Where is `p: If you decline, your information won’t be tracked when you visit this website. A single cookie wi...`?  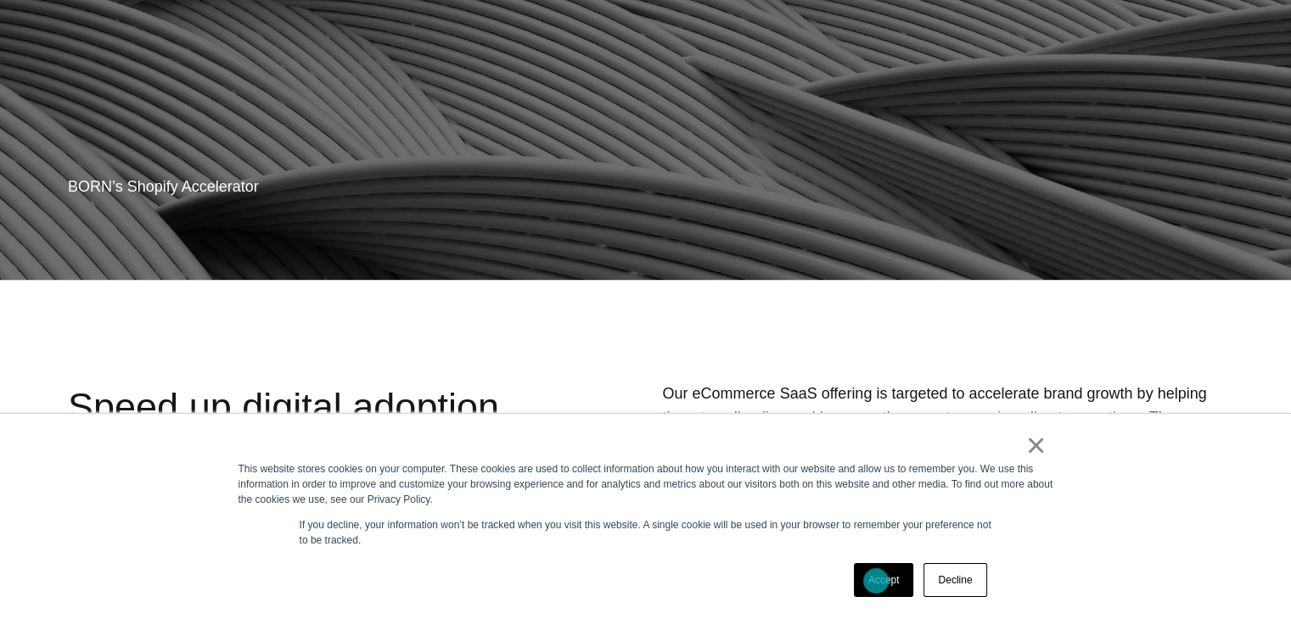
p: If you decline, your information won’t be tracked when you visit this website. A single cookie wi... is located at coordinates (646, 533).